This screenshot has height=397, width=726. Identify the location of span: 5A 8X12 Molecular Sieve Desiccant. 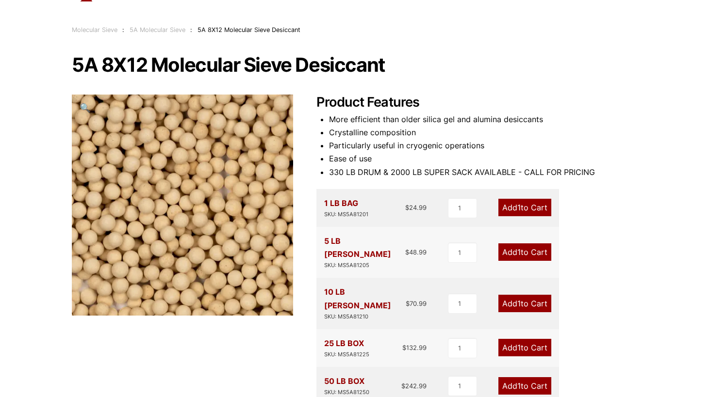
(249, 30).